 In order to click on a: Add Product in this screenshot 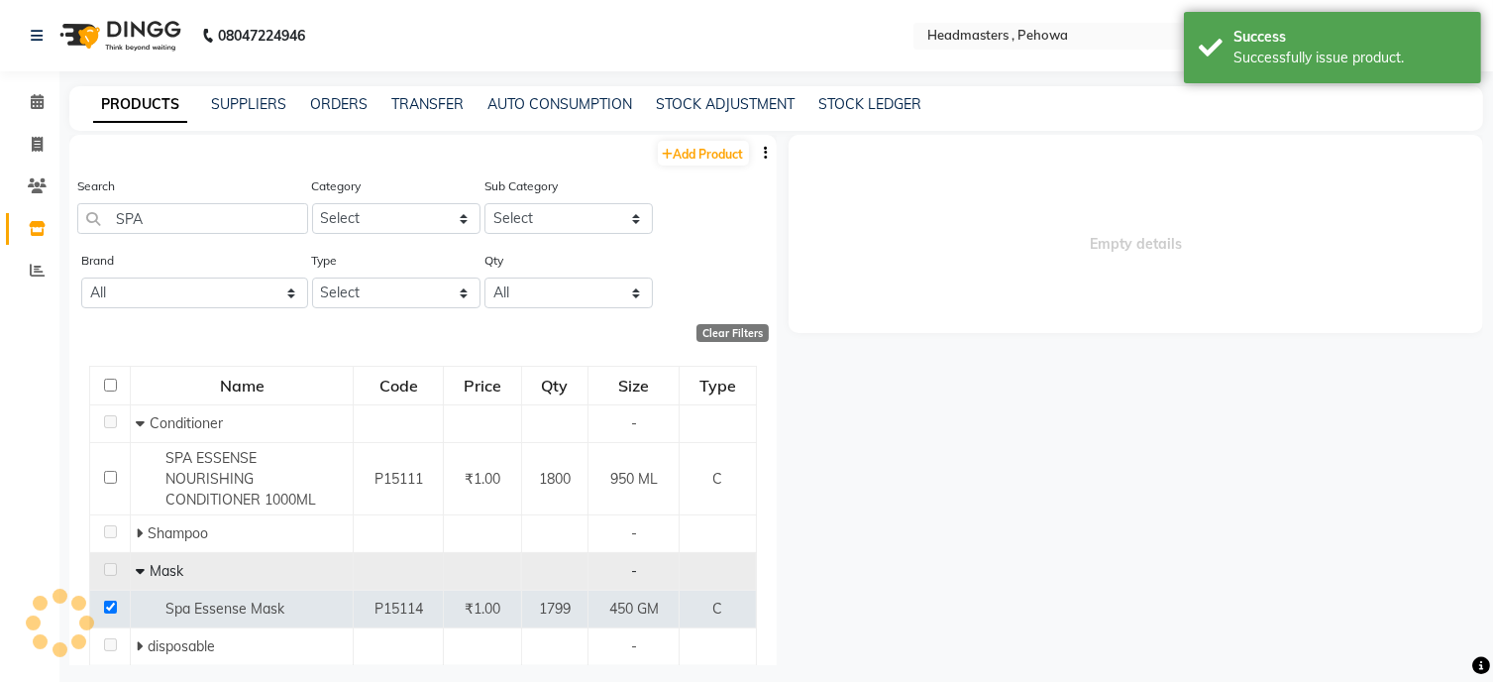, I will do `click(703, 153)`.